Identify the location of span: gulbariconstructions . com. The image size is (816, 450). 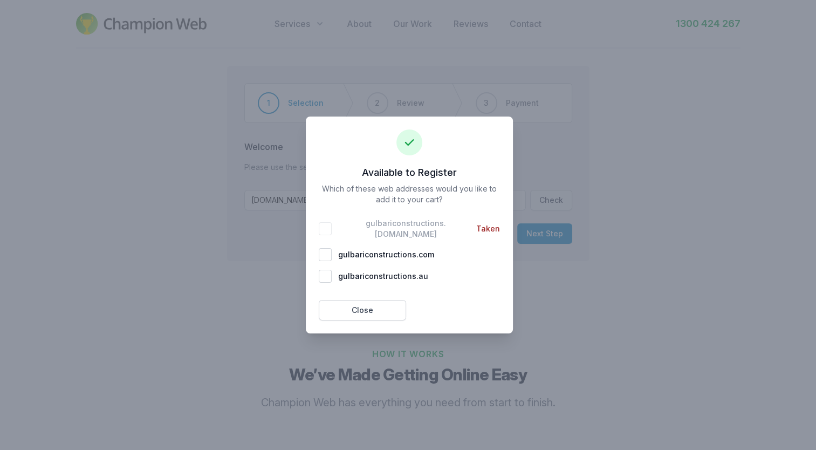
(386, 255).